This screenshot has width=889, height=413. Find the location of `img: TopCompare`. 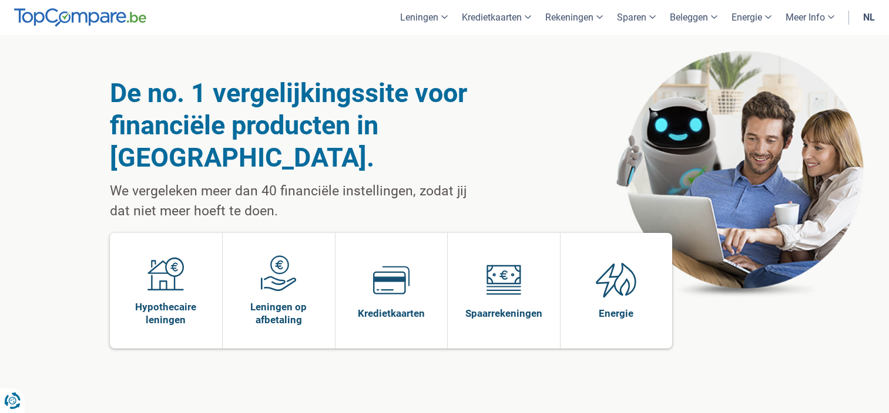

img: TopCompare is located at coordinates (80, 18).